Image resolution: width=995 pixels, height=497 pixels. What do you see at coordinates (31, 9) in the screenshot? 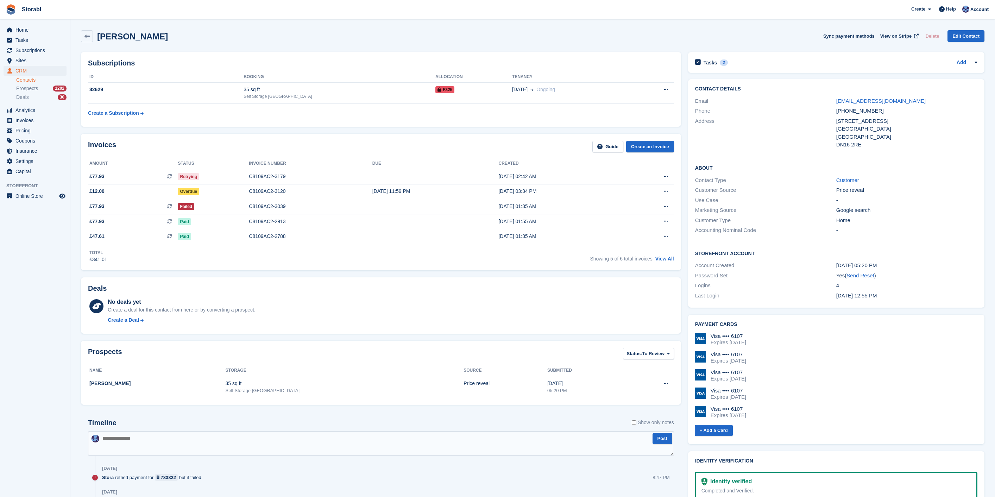
I see `a: Storabl` at bounding box center [31, 9].